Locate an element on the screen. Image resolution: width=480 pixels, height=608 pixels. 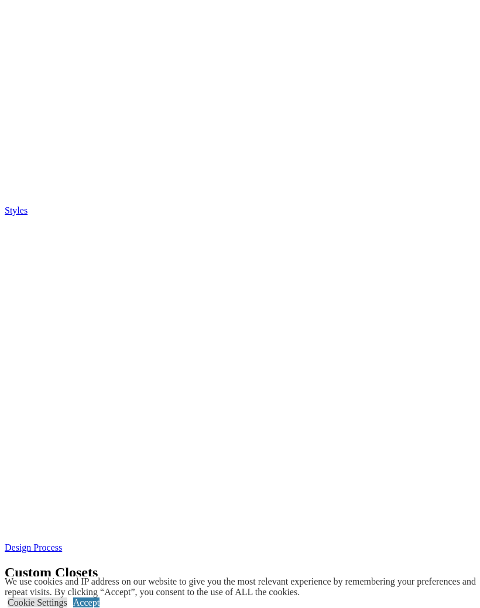
a: Styles is located at coordinates (240, 205).